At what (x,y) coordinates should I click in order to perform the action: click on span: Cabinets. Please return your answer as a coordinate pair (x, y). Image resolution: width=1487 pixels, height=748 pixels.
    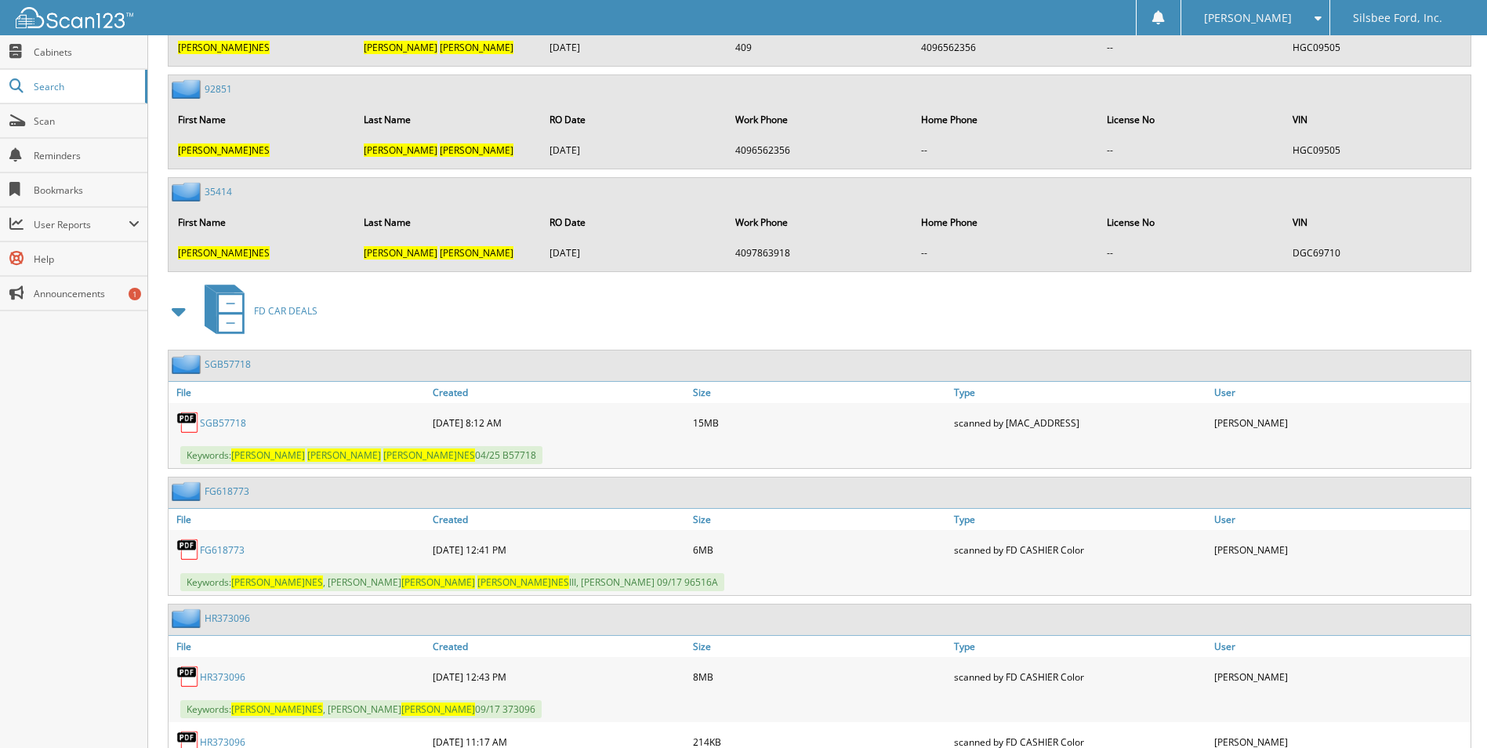
    Looking at the image, I should click on (86, 52).